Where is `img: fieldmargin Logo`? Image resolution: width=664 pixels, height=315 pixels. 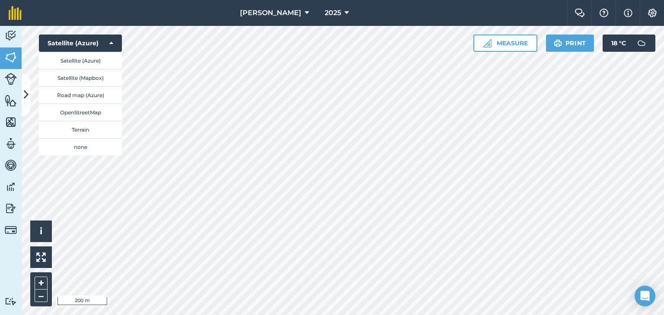
img: fieldmargin Logo is located at coordinates (15, 13).